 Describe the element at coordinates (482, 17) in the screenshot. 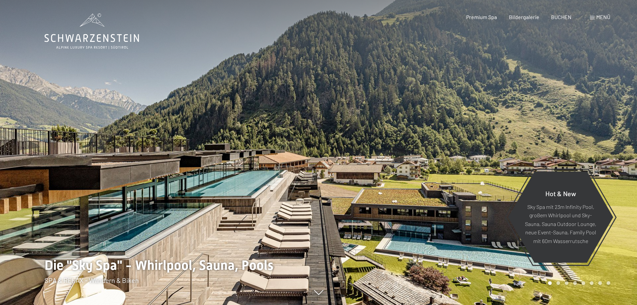

I see `a: Premium Spa` at that location.